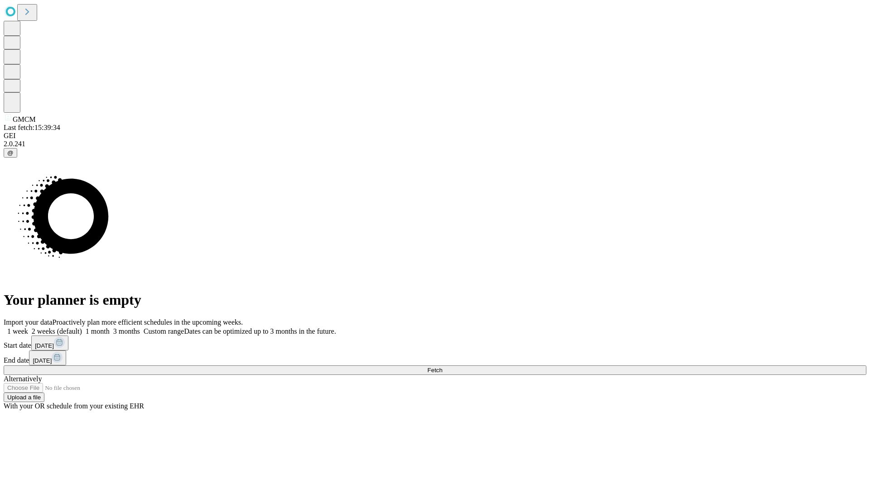 Image resolution: width=870 pixels, height=489 pixels. What do you see at coordinates (32, 127) in the screenshot?
I see `span: Last fetch: 15:39:34` at bounding box center [32, 127].